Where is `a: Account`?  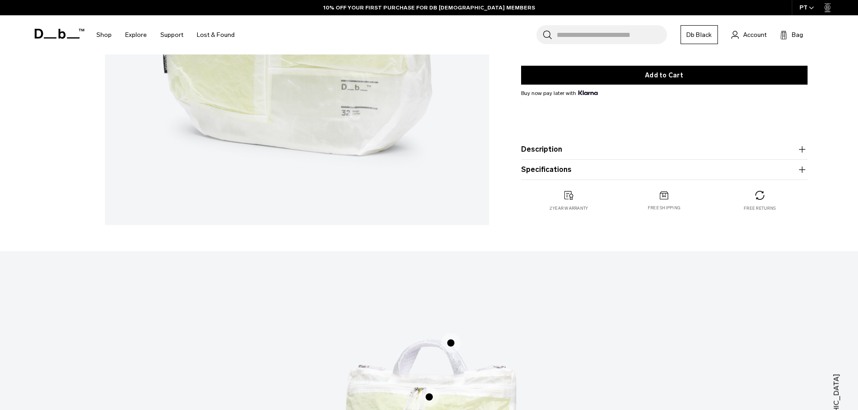
a: Account is located at coordinates (749, 35).